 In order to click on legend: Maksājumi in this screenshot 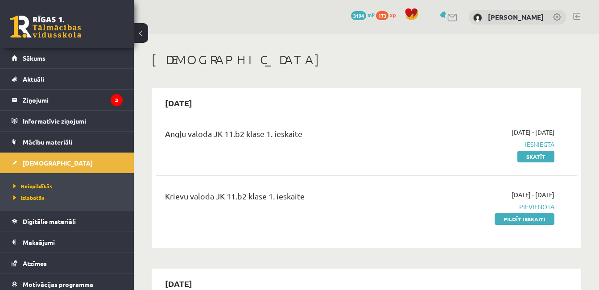, I will do `click(73, 242)`.